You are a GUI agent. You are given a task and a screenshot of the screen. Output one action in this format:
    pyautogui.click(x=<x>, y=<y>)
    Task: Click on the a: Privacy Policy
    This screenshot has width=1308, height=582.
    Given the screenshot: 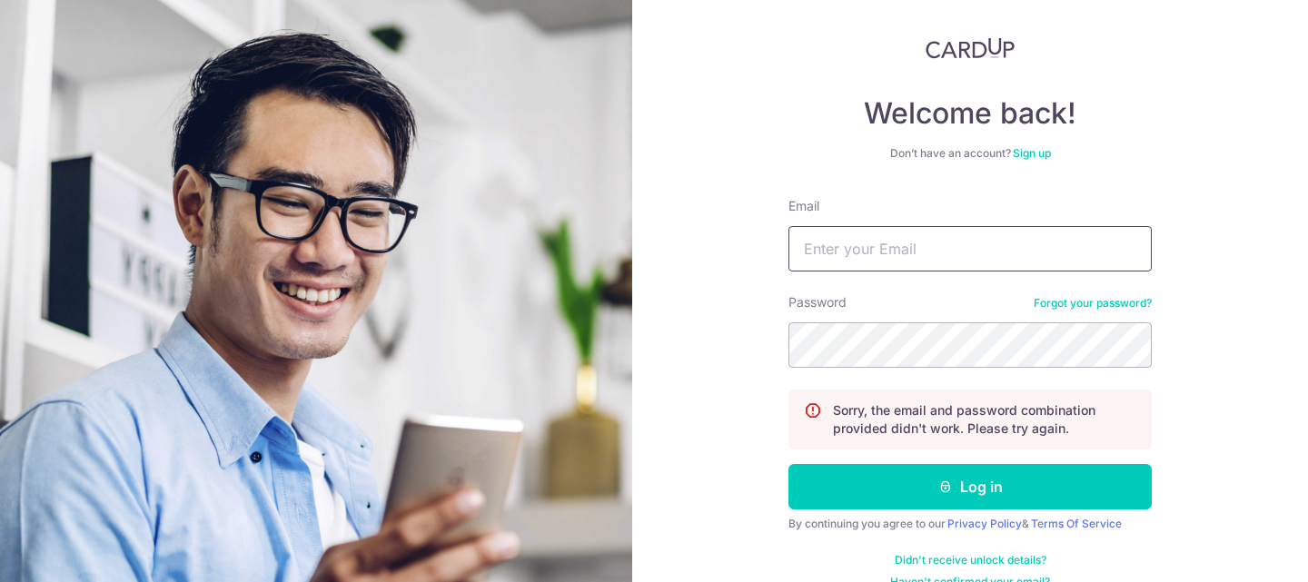 What is the action you would take?
    pyautogui.click(x=985, y=523)
    